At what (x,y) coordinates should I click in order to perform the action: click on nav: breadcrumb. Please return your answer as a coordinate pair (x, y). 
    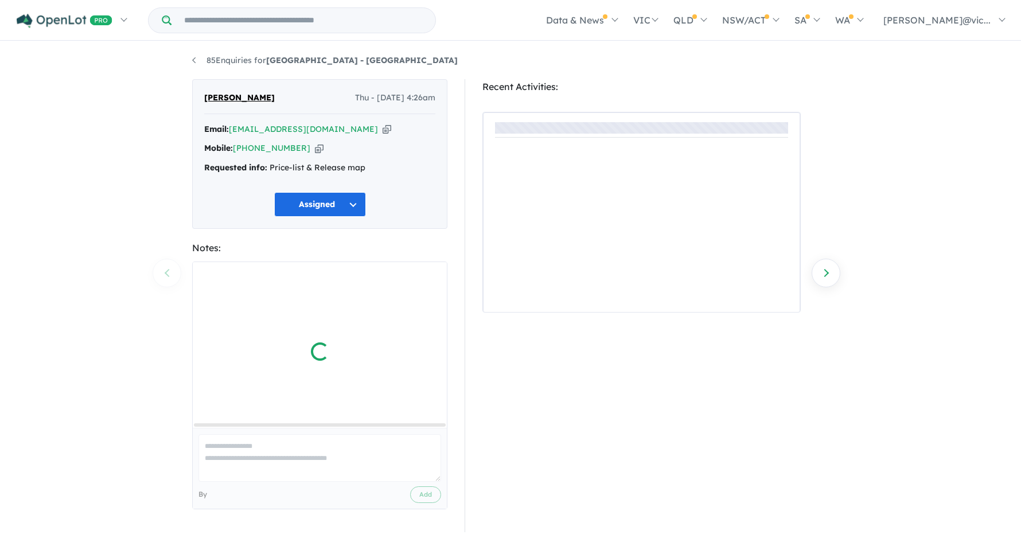
    Looking at the image, I should click on (510, 61).